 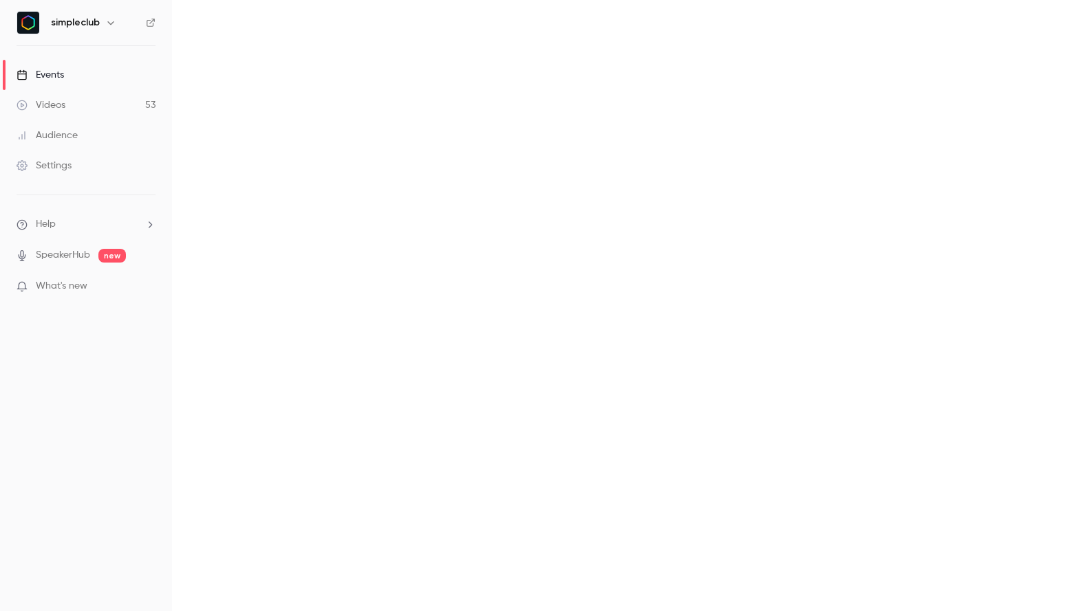 I want to click on div: Videos, so click(x=41, y=105).